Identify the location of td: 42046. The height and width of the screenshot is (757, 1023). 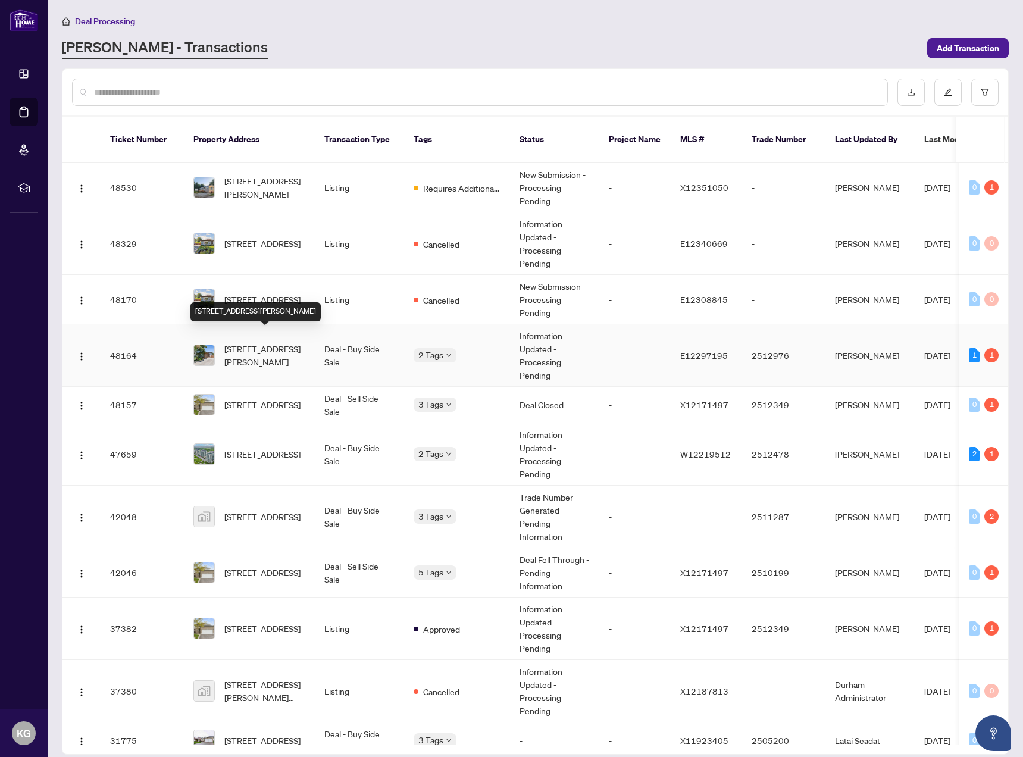
(142, 572).